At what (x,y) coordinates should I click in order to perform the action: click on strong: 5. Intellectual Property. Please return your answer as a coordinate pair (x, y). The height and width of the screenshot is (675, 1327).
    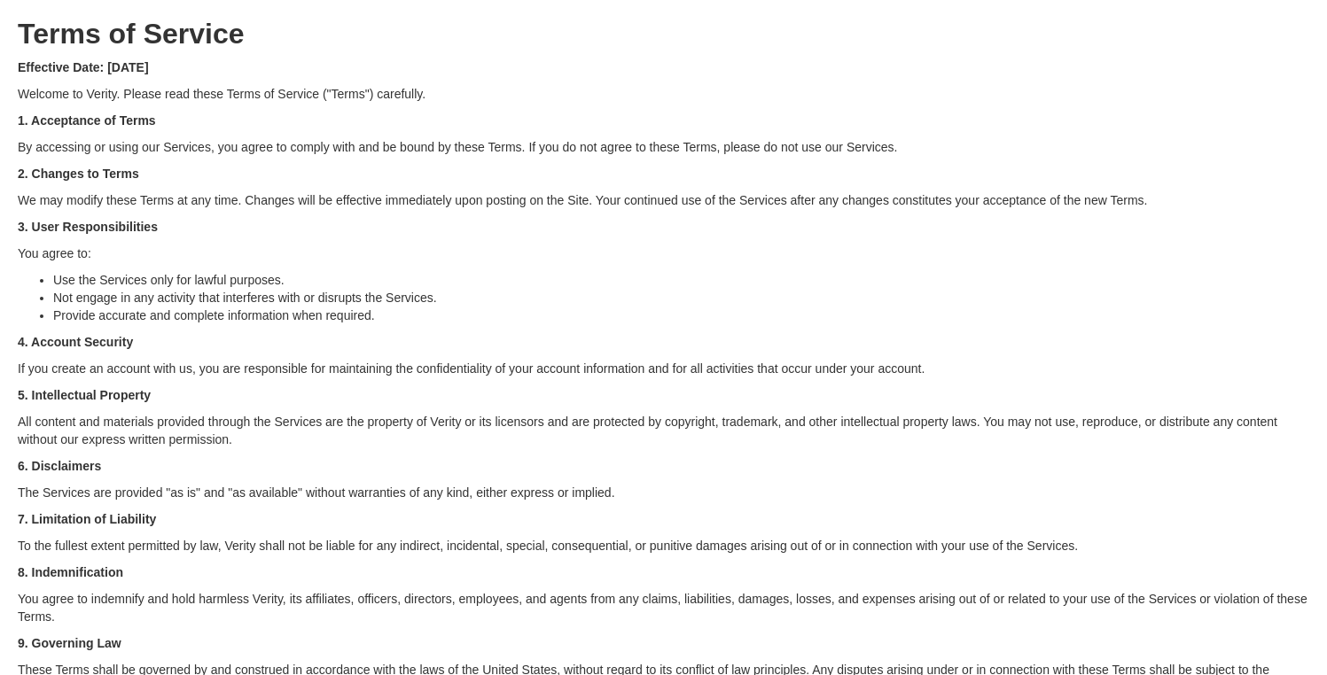
    Looking at the image, I should click on (84, 395).